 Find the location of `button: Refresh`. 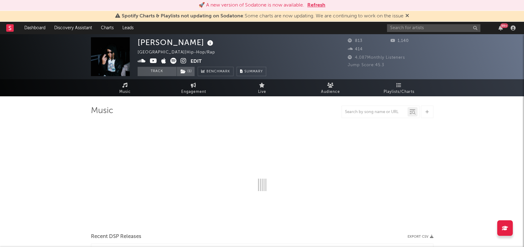

button: Refresh is located at coordinates (316, 5).